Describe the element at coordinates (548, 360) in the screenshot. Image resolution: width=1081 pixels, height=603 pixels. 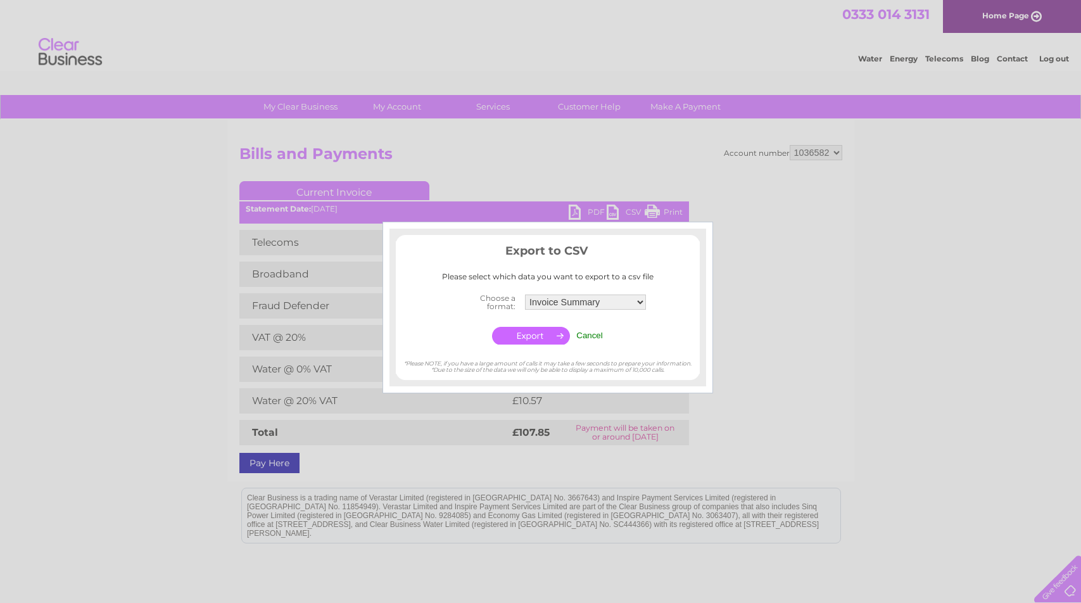
I see `div: *Please NOTE, if you have a large amount of calls it may take a few seconds to prepare your infor...` at that location.